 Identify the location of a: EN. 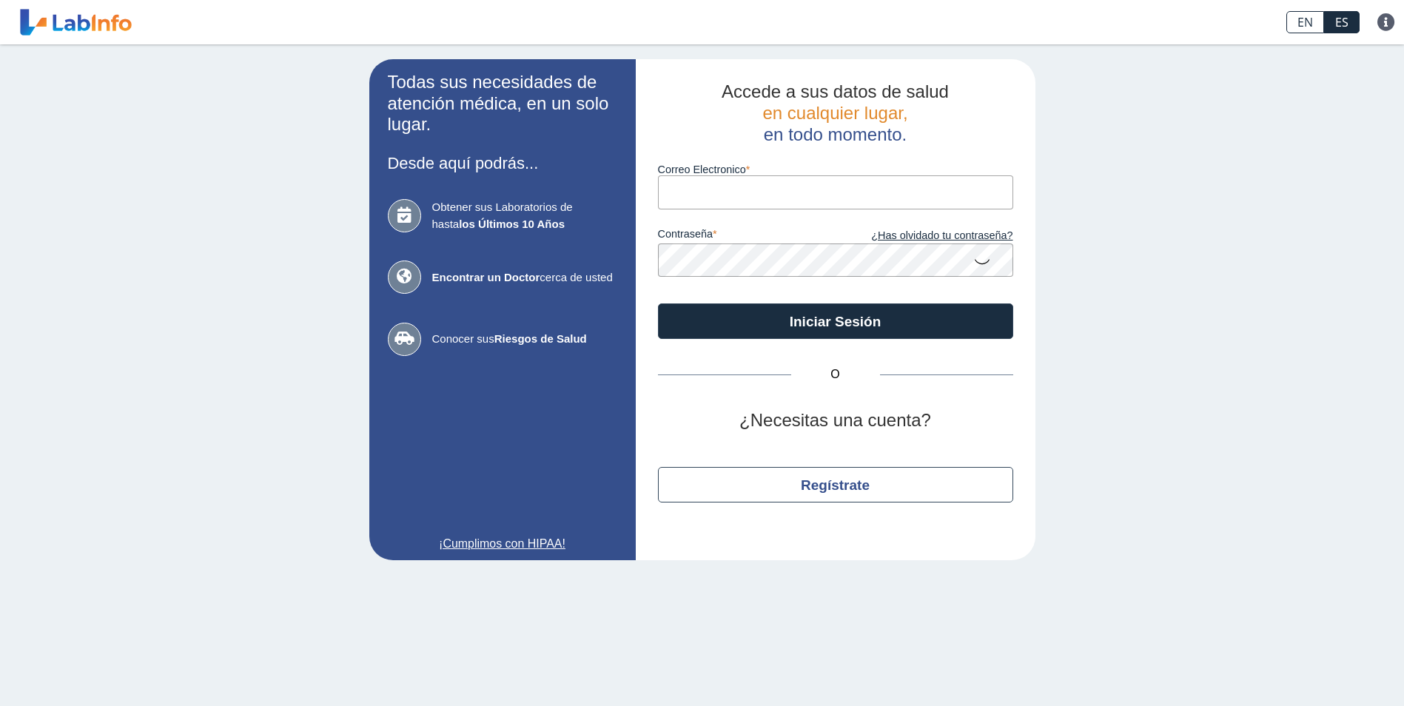
(1304, 22).